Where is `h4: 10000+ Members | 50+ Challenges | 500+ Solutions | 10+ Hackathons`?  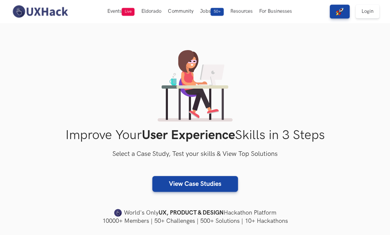
h4: 10000+ Members | 50+ Challenges | 500+ Solutions | 10+ Hackathons is located at coordinates (195, 221).